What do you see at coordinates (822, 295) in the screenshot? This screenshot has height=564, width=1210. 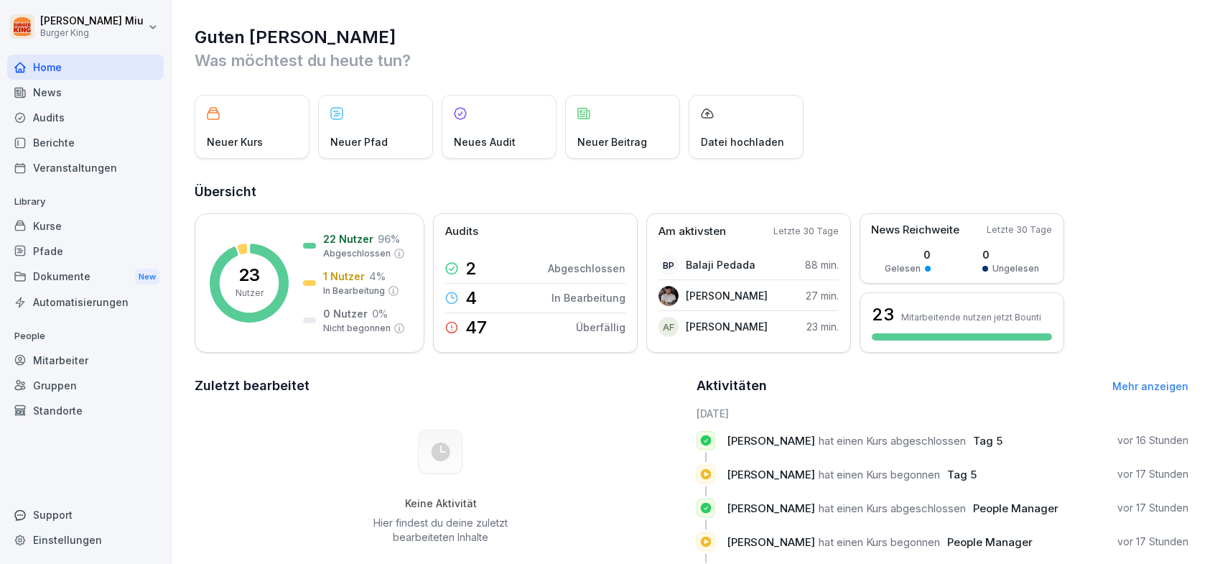 I see `p: 27 min.` at bounding box center [822, 295].